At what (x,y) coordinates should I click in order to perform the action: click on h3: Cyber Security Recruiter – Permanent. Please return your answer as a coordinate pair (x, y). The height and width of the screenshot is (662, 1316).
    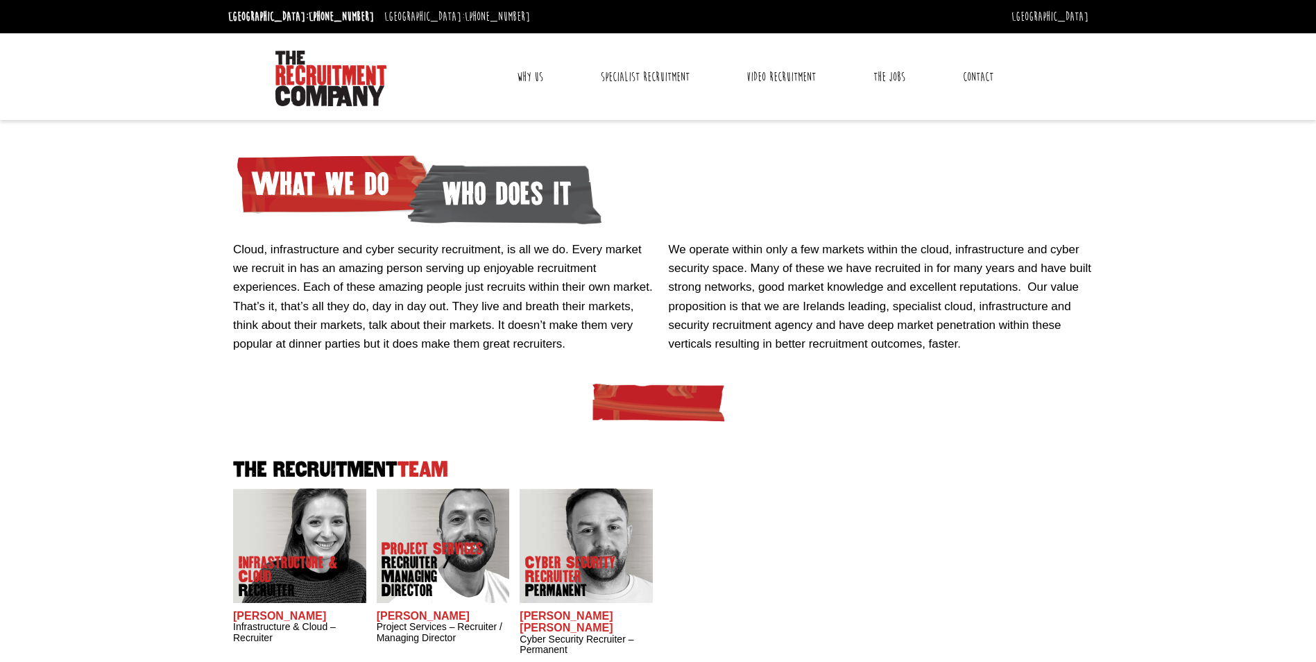
    Looking at the image, I should click on (586, 644).